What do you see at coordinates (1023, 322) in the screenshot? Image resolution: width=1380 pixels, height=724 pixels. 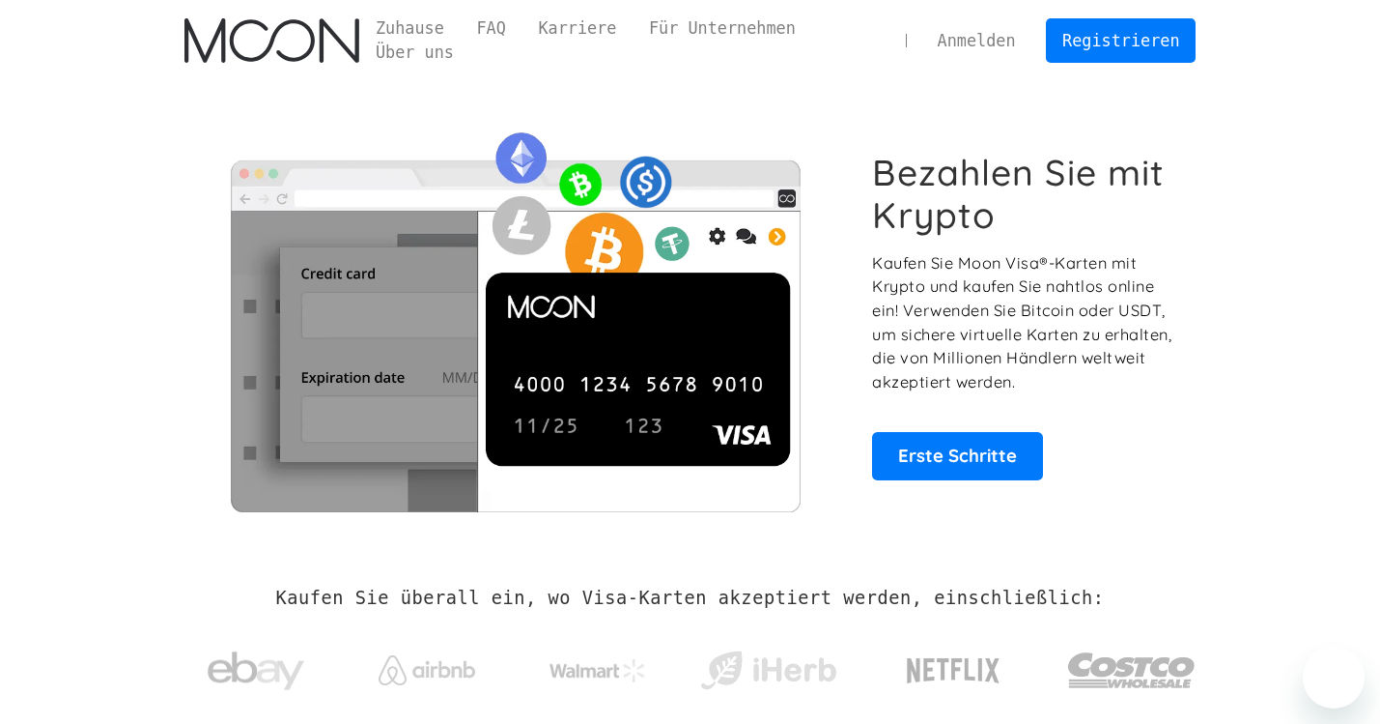 I see `p: Kaufen Sie Moon Visa®-Karten mit Krypto und kaufen Sie nahtlos online ein! Verwenden Sie Bitcoin ...` at bounding box center [1023, 322].